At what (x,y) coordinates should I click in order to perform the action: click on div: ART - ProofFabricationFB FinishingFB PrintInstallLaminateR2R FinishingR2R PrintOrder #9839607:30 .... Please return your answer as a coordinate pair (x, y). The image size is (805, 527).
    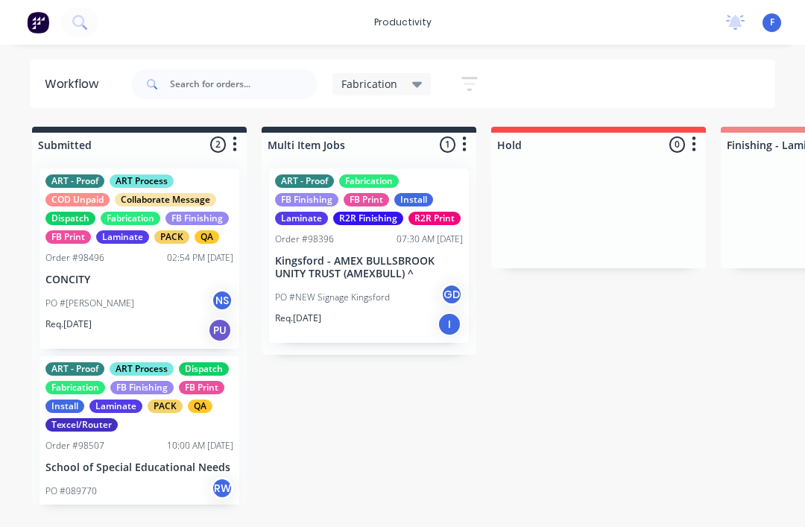
    Looking at the image, I should click on (369, 256).